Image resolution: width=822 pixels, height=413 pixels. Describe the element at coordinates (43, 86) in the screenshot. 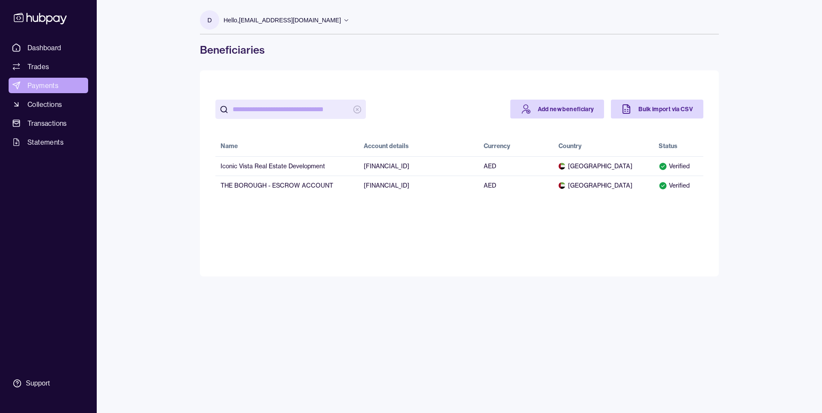

I see `span: Payments` at that location.